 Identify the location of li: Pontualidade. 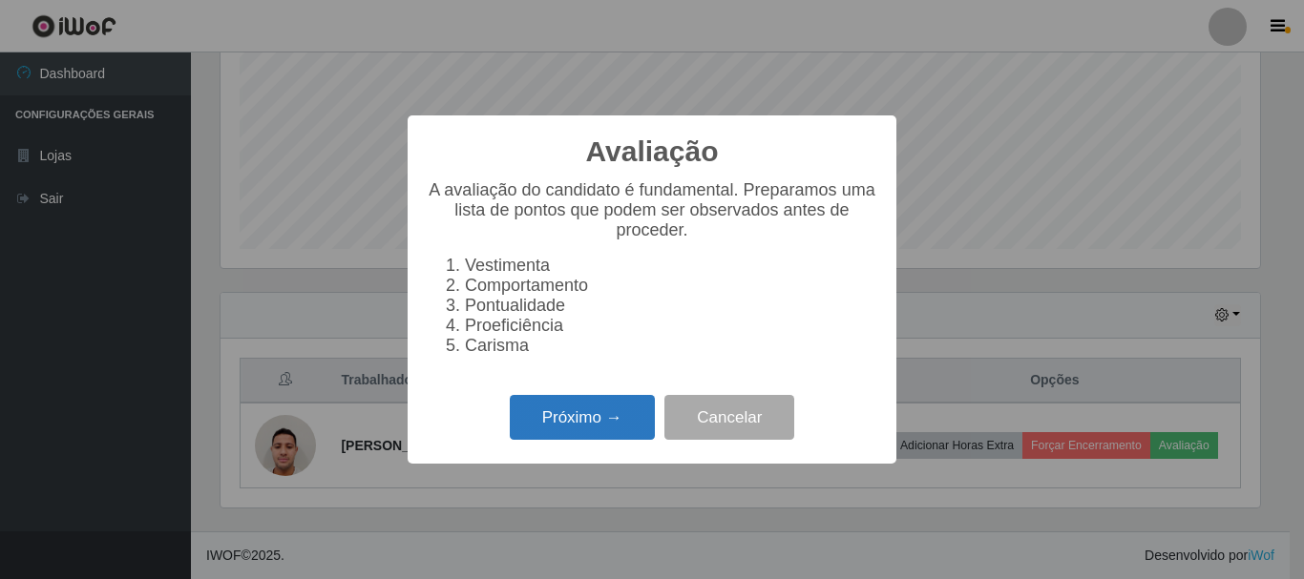
(671, 306).